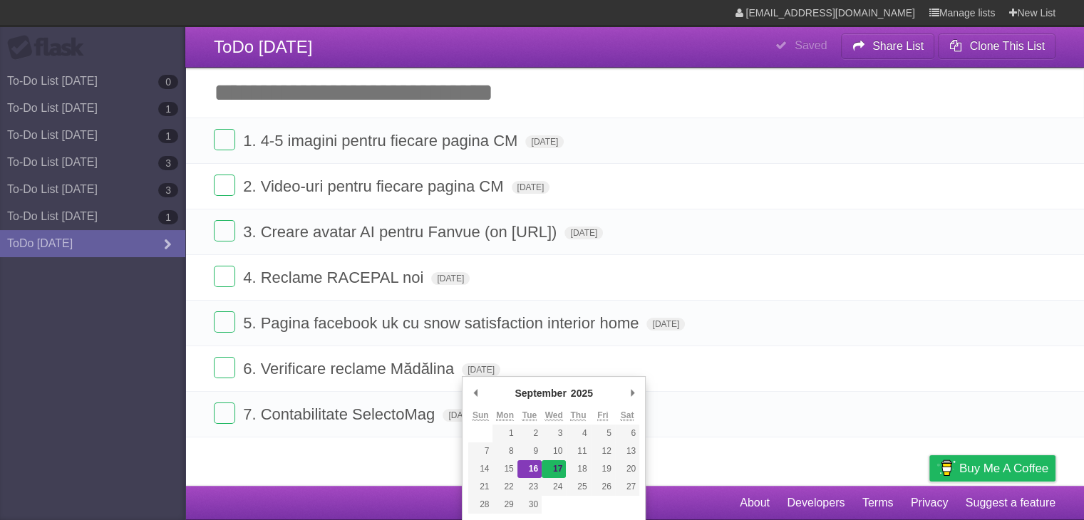  I want to click on button: 12, so click(603, 451).